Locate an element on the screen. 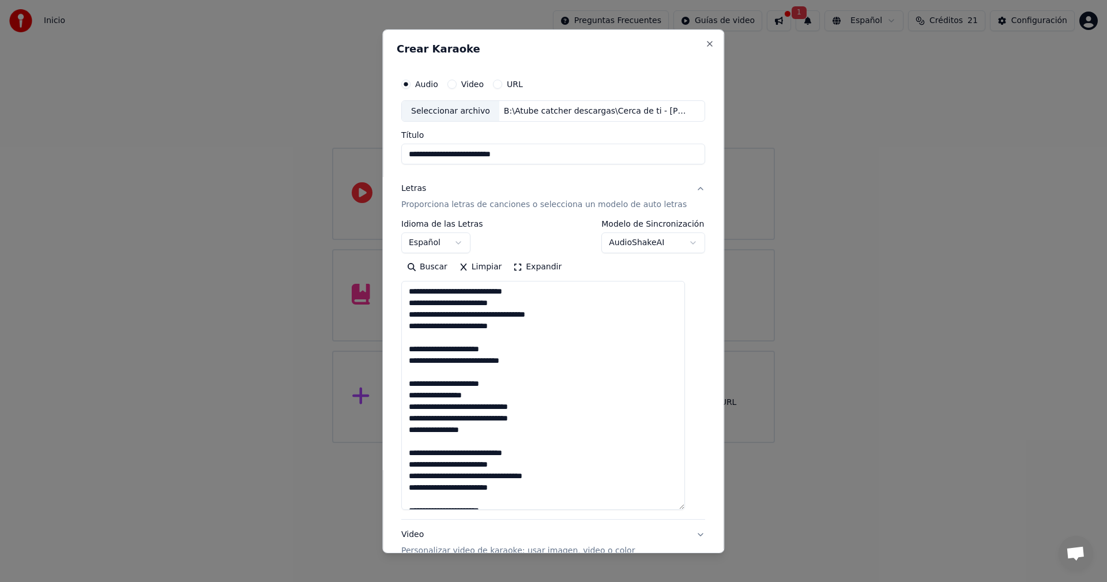  label: Título is located at coordinates (553, 135).